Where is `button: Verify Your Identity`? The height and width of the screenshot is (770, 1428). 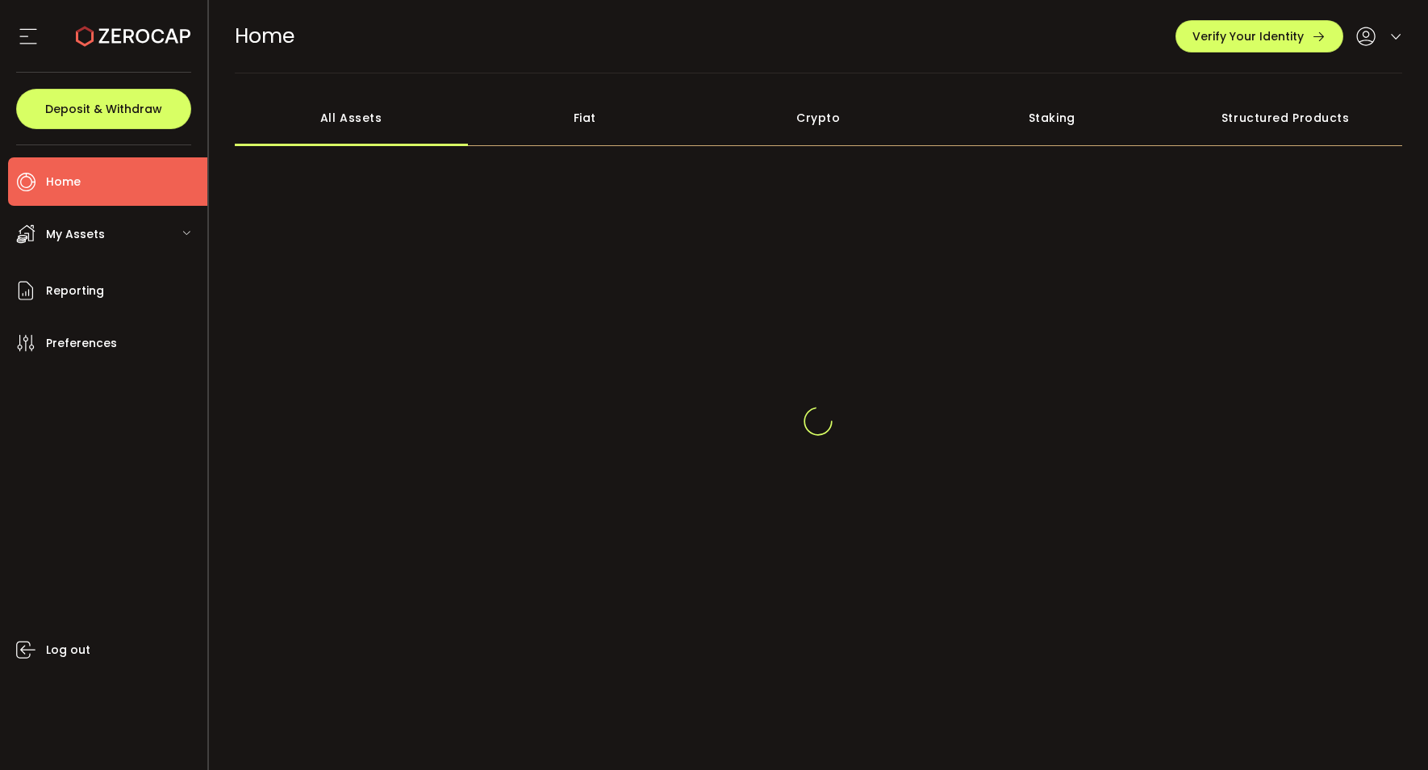
button: Verify Your Identity is located at coordinates (1259, 36).